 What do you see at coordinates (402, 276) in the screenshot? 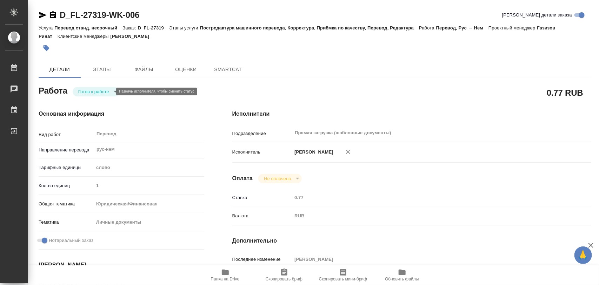
I see `button: Обновить файлы` at bounding box center [402, 276].